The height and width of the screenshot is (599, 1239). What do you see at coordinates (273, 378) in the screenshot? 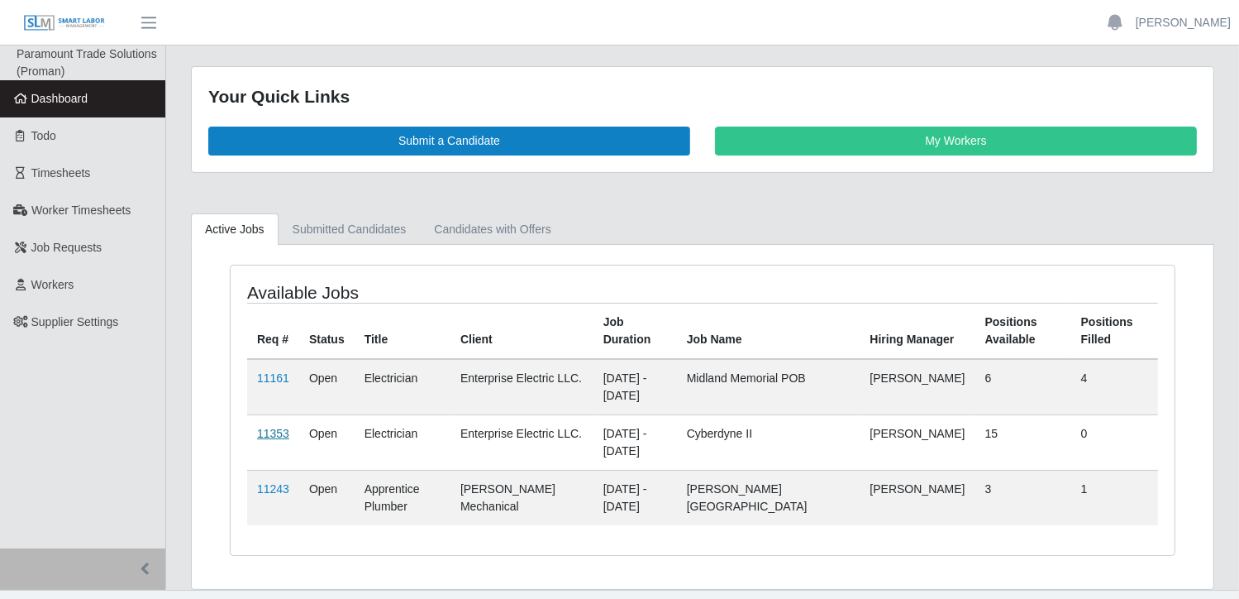
I see `a: 11161` at bounding box center [273, 378].